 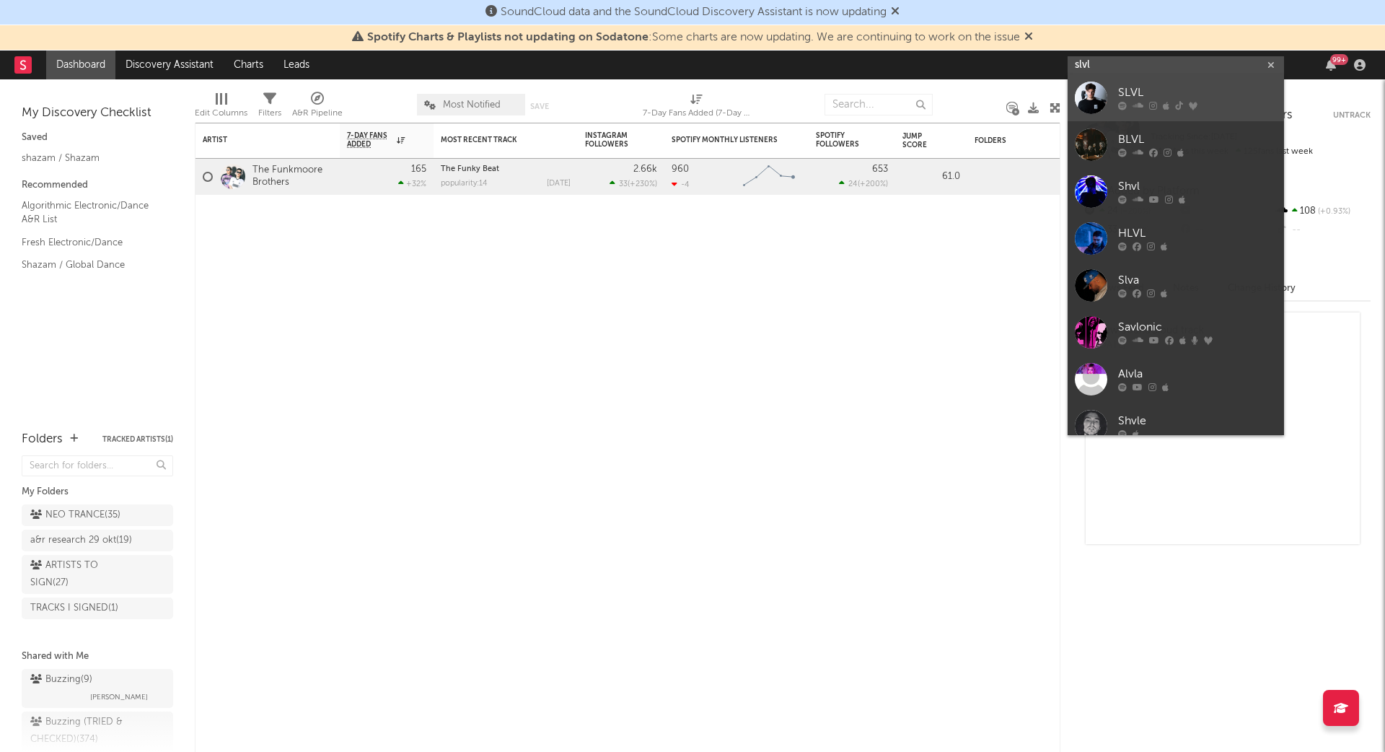 What do you see at coordinates (74, 608) in the screenshot?
I see `div: TRACKS I SIGNED ( 1 )` at bounding box center [74, 608].